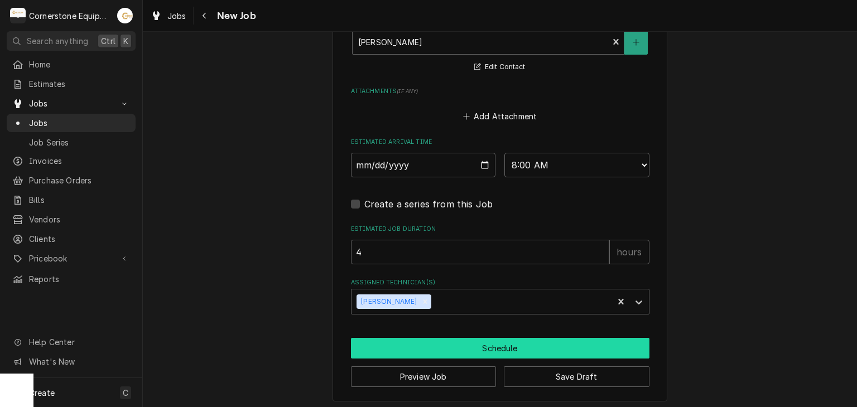  Describe the element at coordinates (125, 16) in the screenshot. I see `div: Andrew Buigues's Avatar` at that location.